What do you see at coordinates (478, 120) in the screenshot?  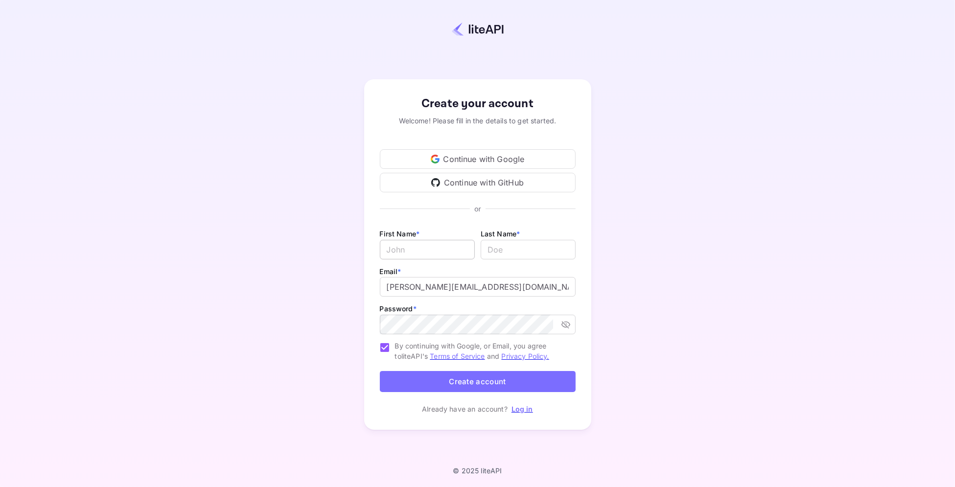 I see `div: Welcome! Please fill in the details to get started.` at bounding box center [478, 120].